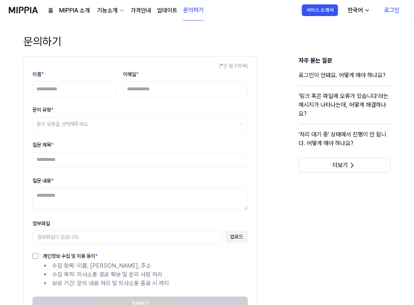 This screenshot has height=305, width=414. Describe the element at coordinates (110, 11) in the screenshot. I see `button: 기능소개` at that location.